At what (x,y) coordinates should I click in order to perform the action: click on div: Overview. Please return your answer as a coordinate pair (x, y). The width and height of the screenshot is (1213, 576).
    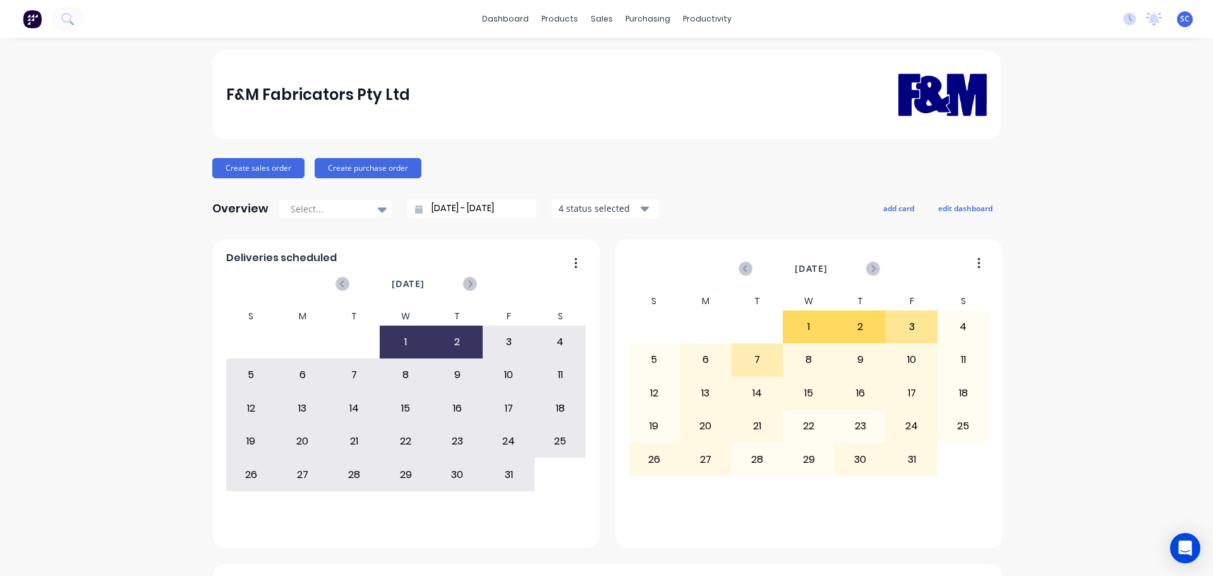
    Looking at the image, I should click on (240, 209).